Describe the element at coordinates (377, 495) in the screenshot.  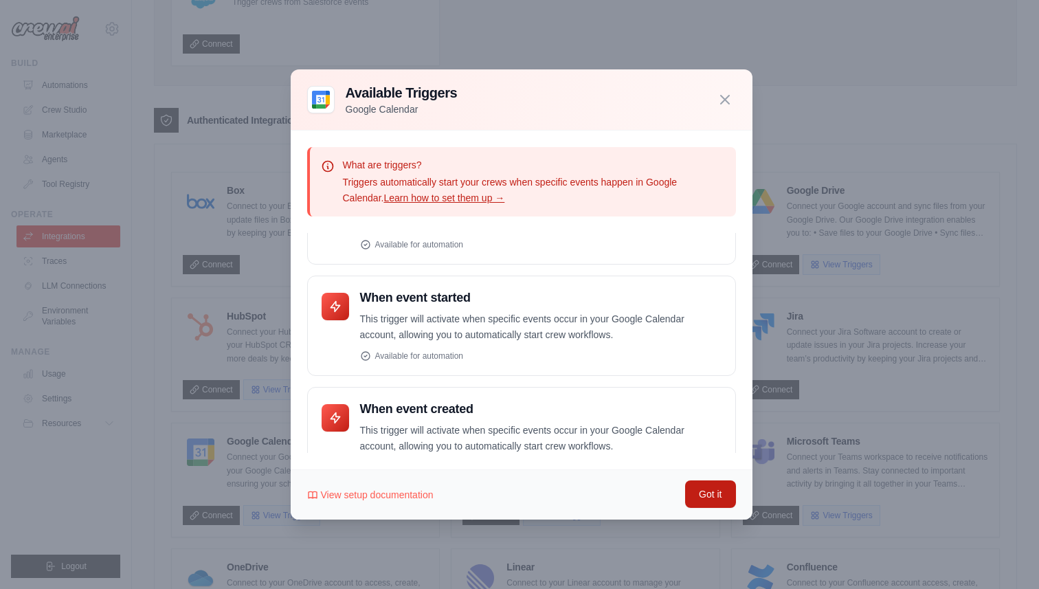
I see `span: View setup documentation` at that location.